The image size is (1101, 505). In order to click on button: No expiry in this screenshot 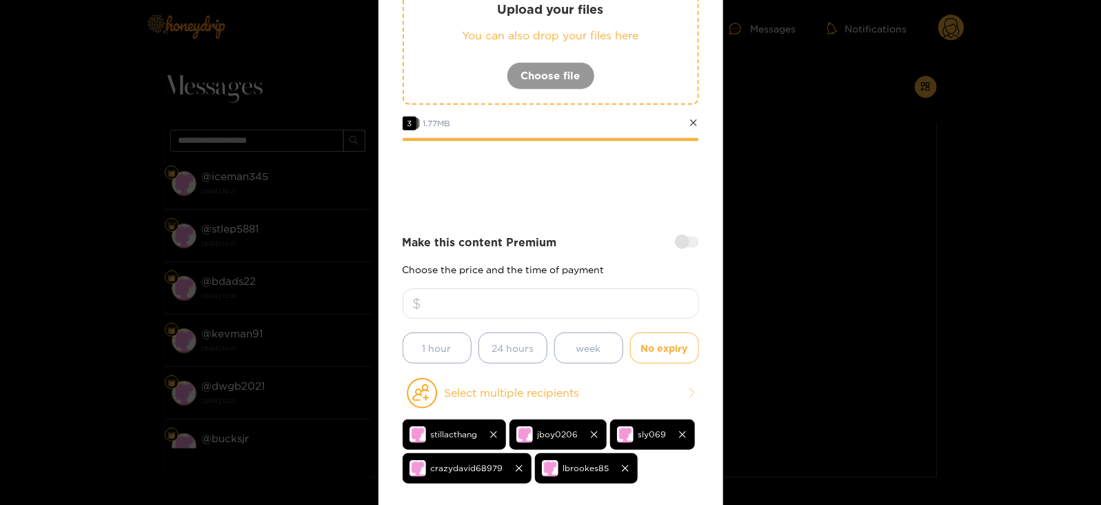, I will do `click(665, 348)`.